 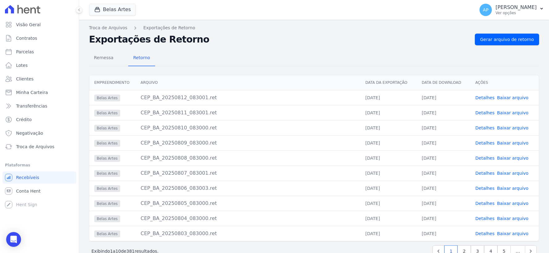 What do you see at coordinates (443, 83) in the screenshot?
I see `th: Data de Download` at bounding box center [443, 83].